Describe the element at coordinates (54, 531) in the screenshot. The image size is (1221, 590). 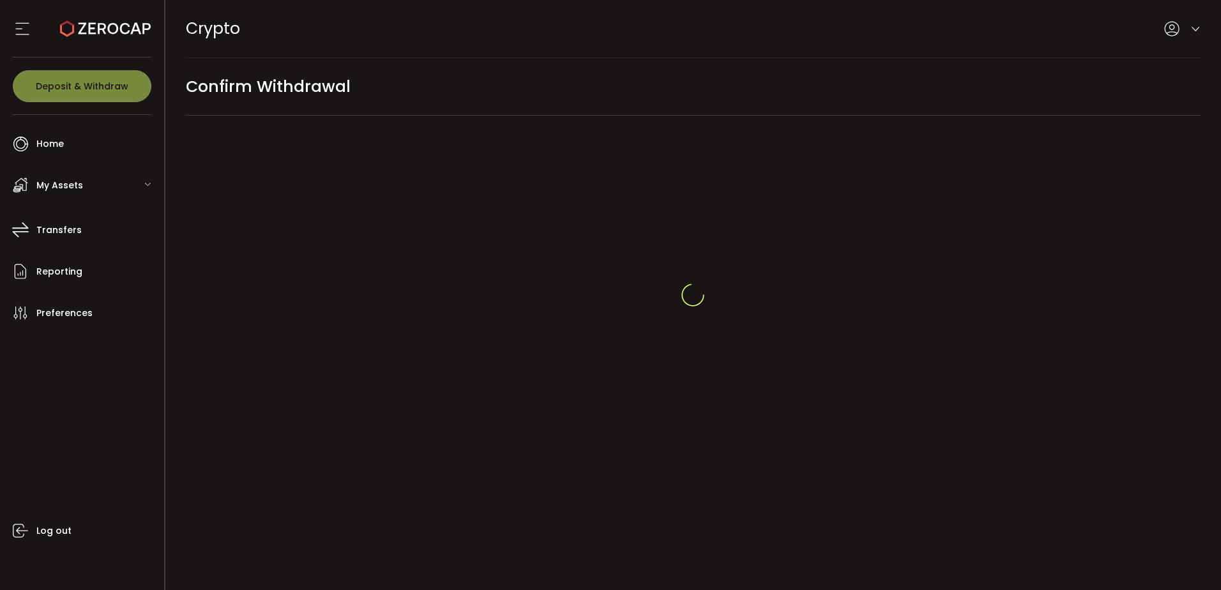
I see `span: Log out` at that location.